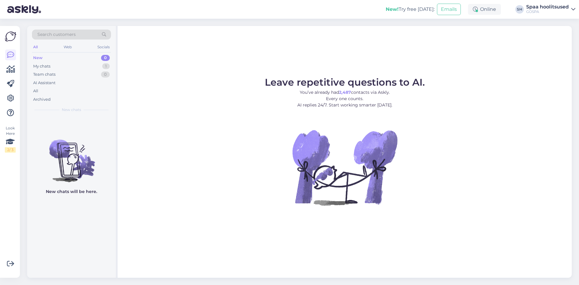 Image resolution: width=579 pixels, height=285 pixels. I want to click on div: New, so click(38, 58).